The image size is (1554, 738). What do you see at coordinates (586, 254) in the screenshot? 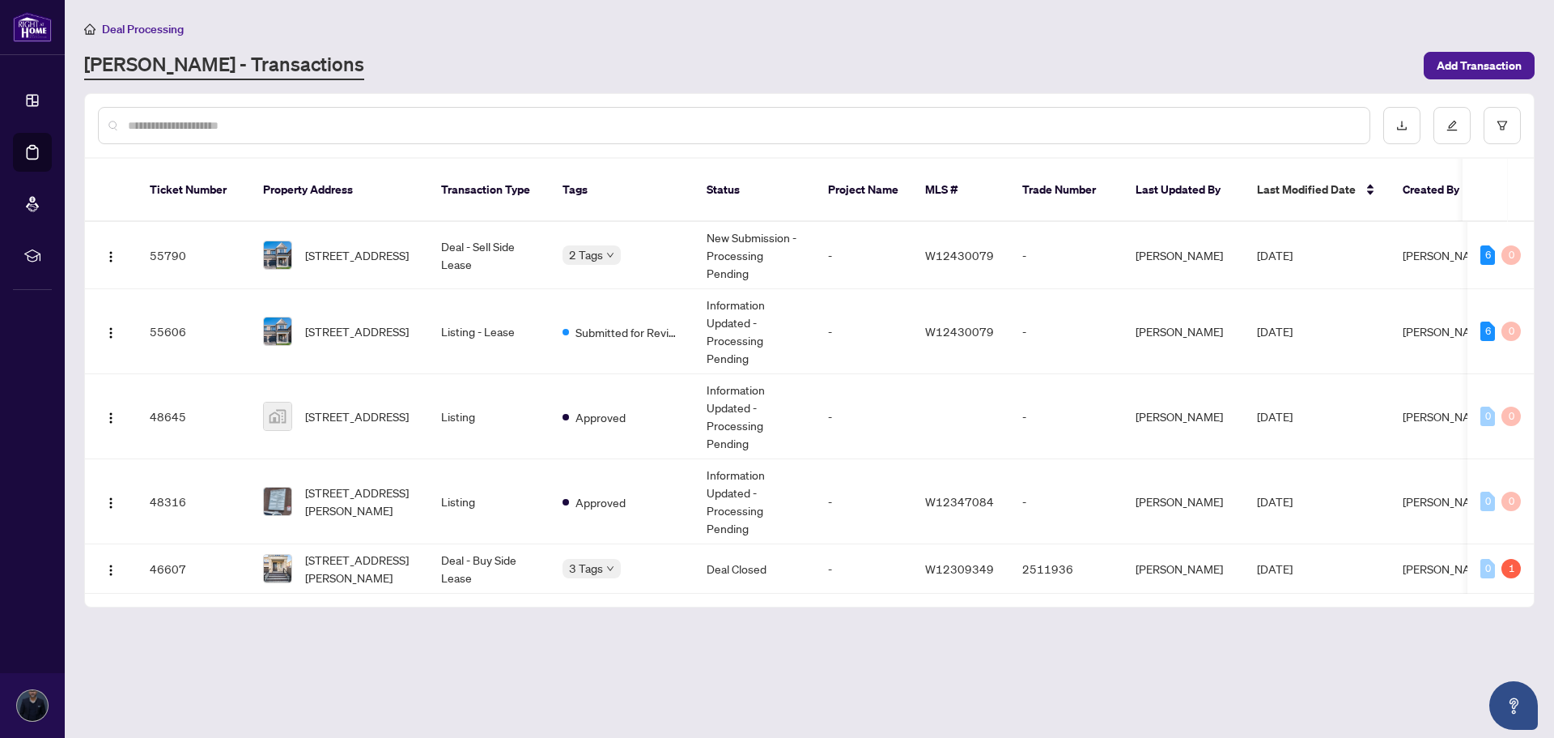
I see `span: 2 Tags` at bounding box center [586, 254].